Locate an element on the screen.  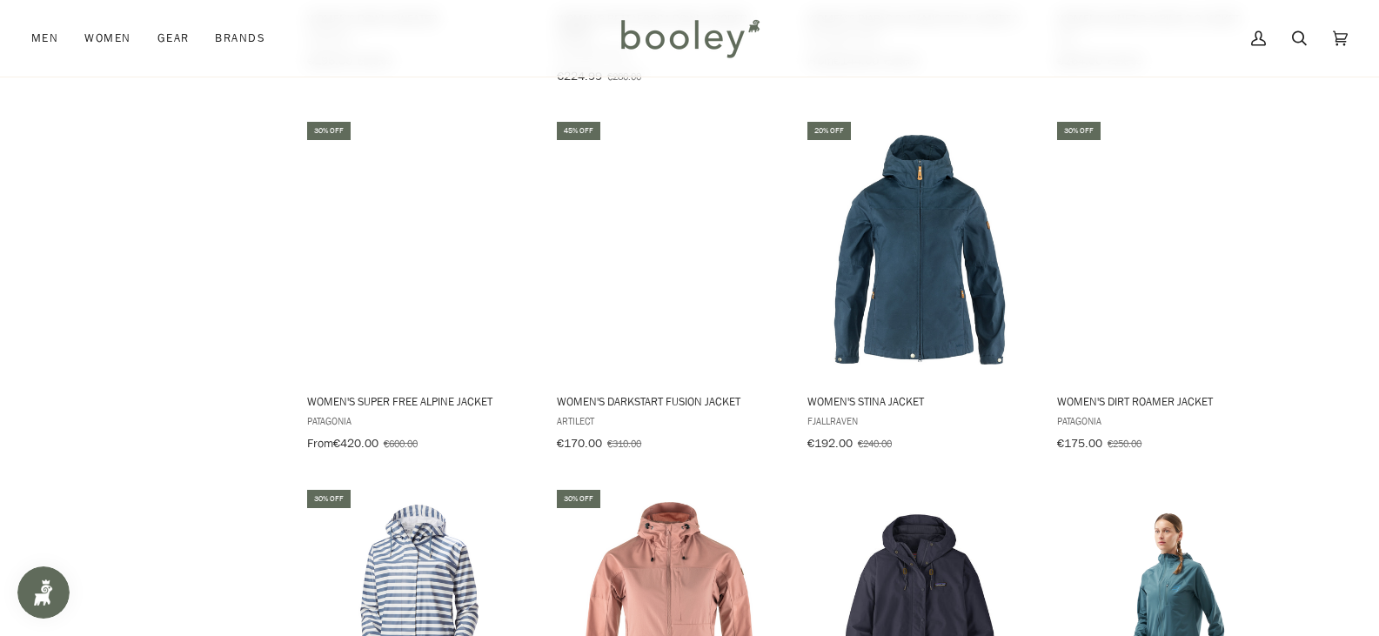
a: Women's Super Free Alpine Jacket is located at coordinates (419, 288).